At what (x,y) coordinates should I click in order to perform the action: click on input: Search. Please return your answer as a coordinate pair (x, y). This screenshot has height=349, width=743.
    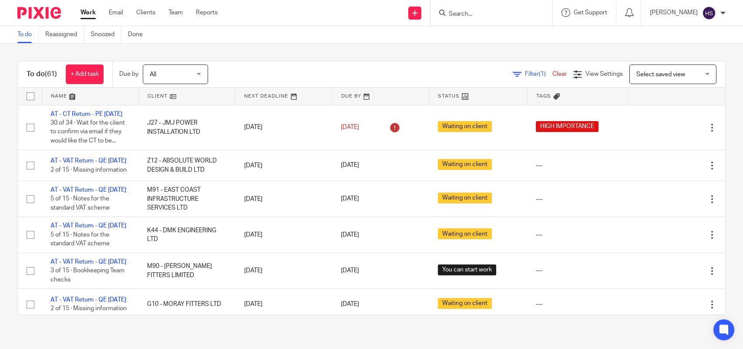
    Looking at the image, I should click on (487, 14).